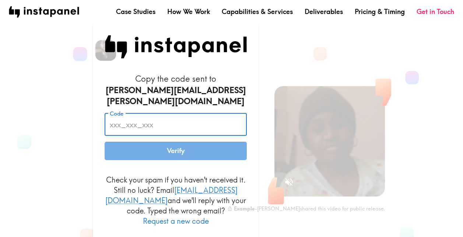 The width and height of the screenshot is (463, 237). What do you see at coordinates (44, 12) in the screenshot?
I see `img: instapanel` at bounding box center [44, 12].